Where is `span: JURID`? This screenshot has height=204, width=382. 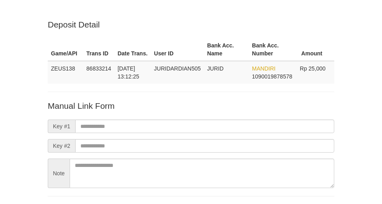
span: JURID is located at coordinates (215, 68).